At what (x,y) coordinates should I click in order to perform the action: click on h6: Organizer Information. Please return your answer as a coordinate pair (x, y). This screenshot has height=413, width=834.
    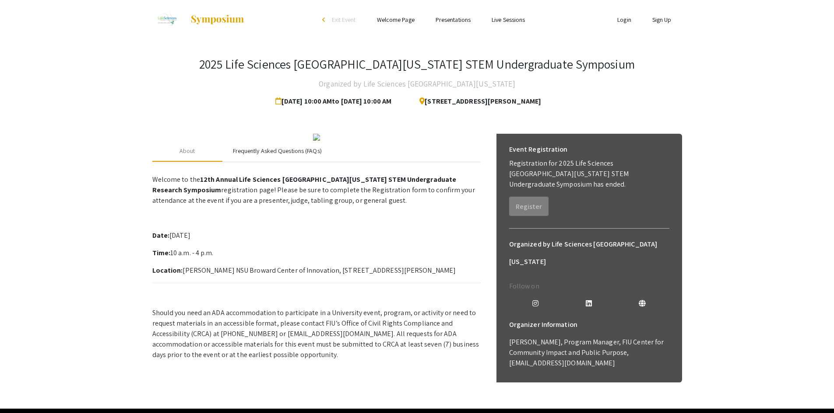
    Looking at the image, I should click on (589, 325).